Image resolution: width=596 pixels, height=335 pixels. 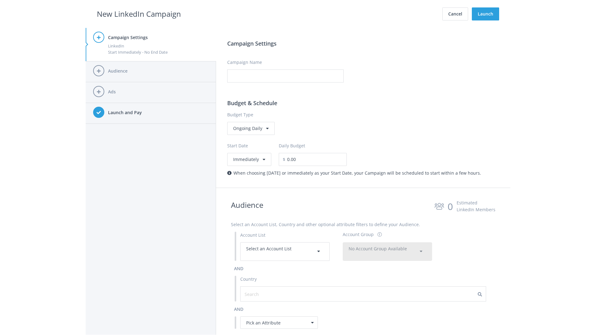 What do you see at coordinates (387, 252) in the screenshot?
I see `div: No Account Group Available` at bounding box center [387, 252].